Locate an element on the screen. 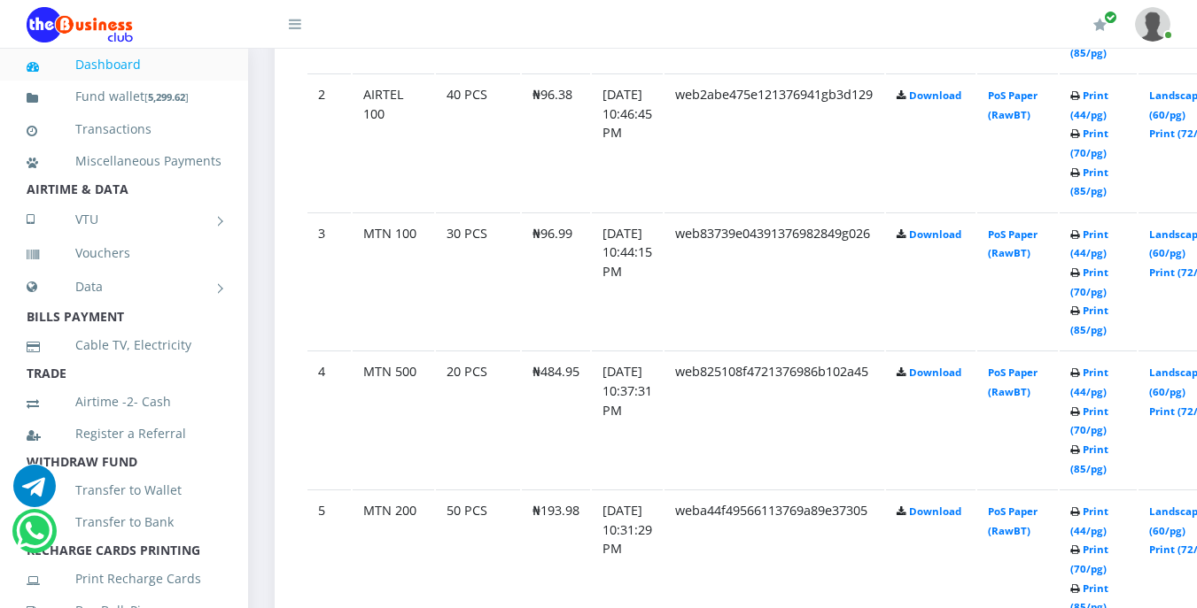 The image size is (1197, 608). img: Logo is located at coordinates (80, 25).